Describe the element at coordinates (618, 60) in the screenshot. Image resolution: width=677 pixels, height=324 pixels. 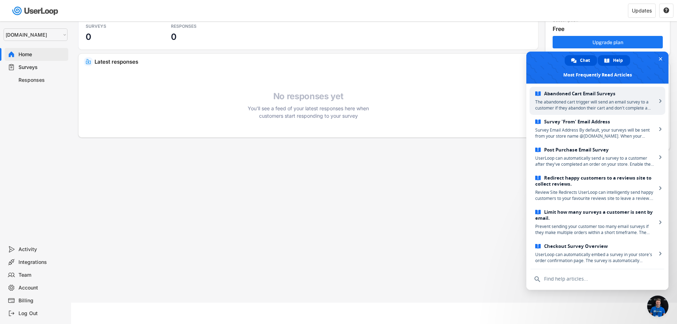
I see `span: Help` at that location.